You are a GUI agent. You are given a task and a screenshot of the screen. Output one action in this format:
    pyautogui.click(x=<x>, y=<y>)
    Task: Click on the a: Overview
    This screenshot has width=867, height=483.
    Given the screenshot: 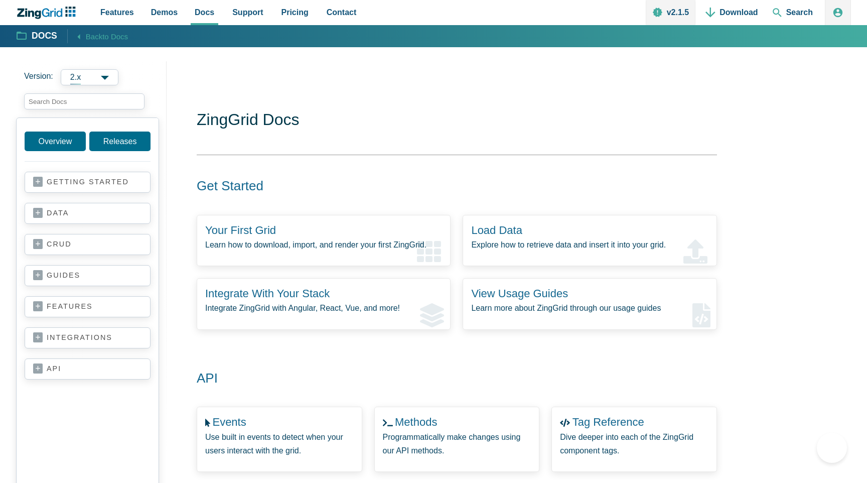 What is the action you would take?
    pyautogui.click(x=55, y=141)
    